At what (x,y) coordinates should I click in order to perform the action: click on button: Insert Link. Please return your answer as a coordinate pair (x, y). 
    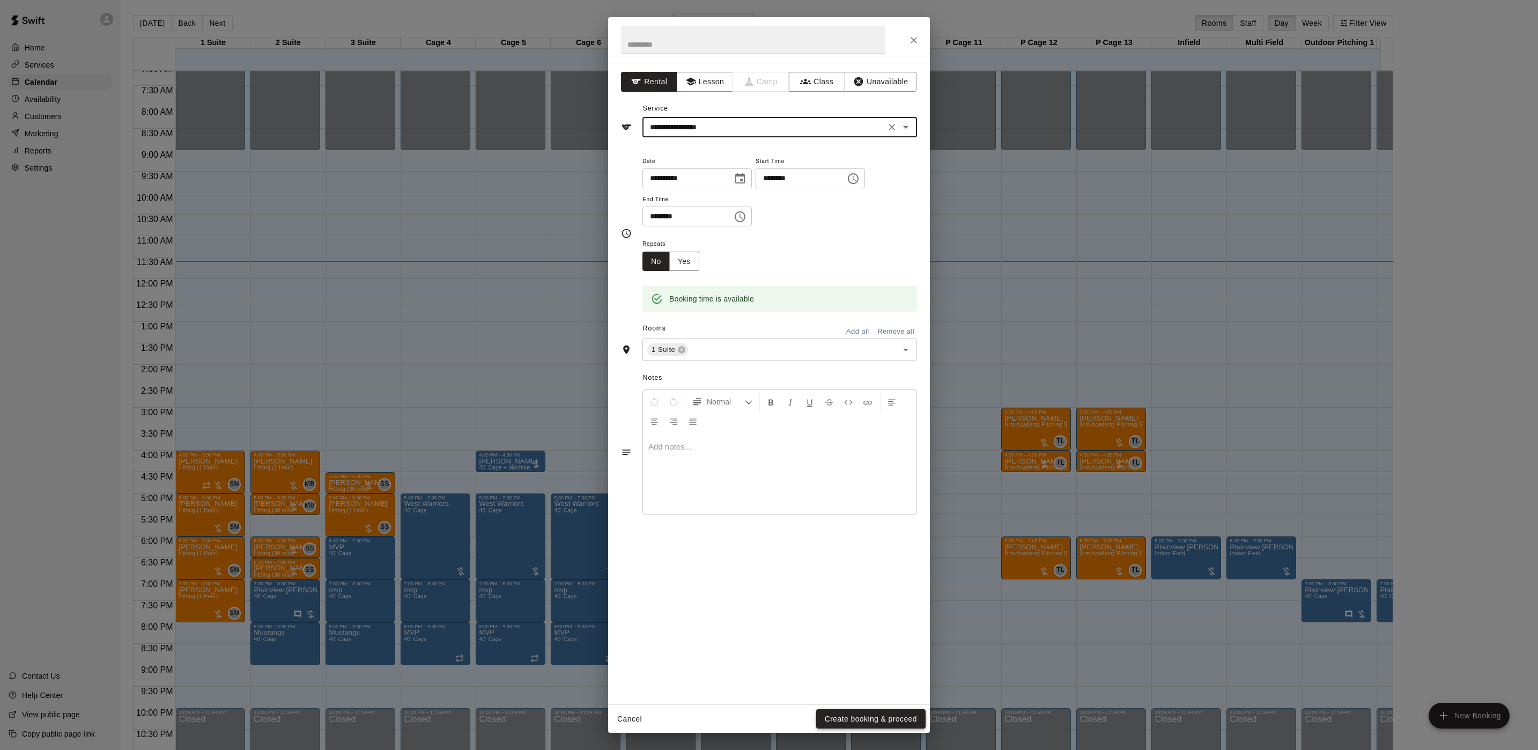
    Looking at the image, I should click on (868, 402).